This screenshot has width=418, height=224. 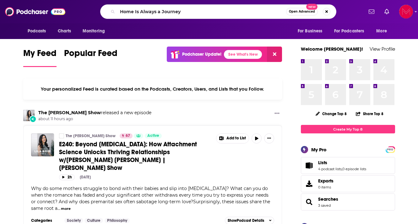 I want to click on span: My Feed, so click(x=40, y=55).